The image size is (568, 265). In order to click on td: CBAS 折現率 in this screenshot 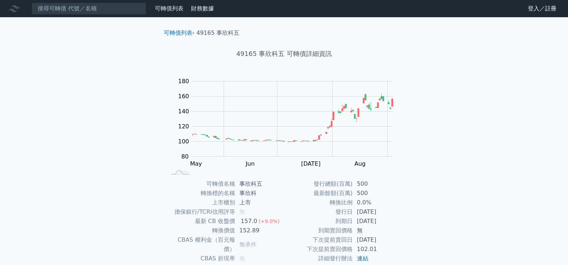, I will do `click(201, 258)`.